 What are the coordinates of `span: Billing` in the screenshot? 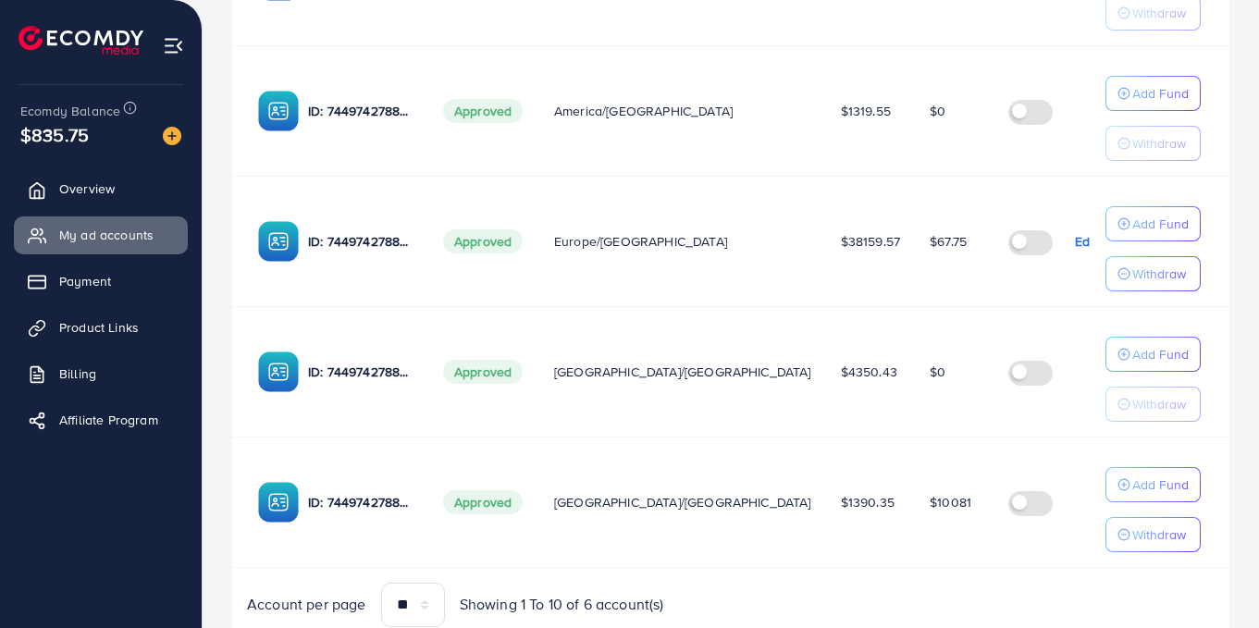 It's located at (78, 374).